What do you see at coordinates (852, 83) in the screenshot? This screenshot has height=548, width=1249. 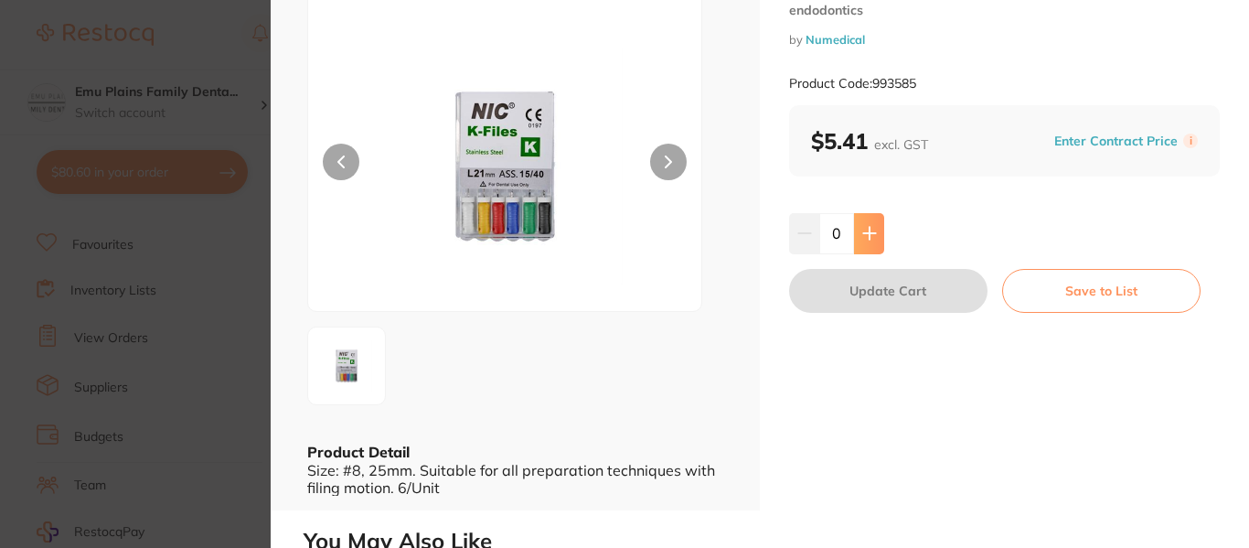 I see `small: Product Code: 993585` at bounding box center [852, 83].